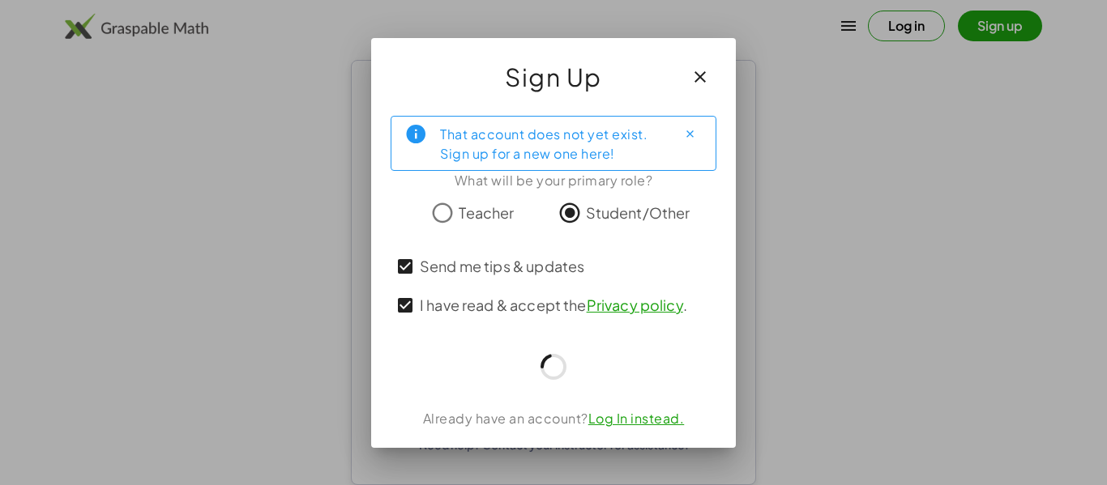 This screenshot has height=485, width=1107. What do you see at coordinates (553, 305) in the screenshot?
I see `span: I have read & accept the .` at bounding box center [553, 305].